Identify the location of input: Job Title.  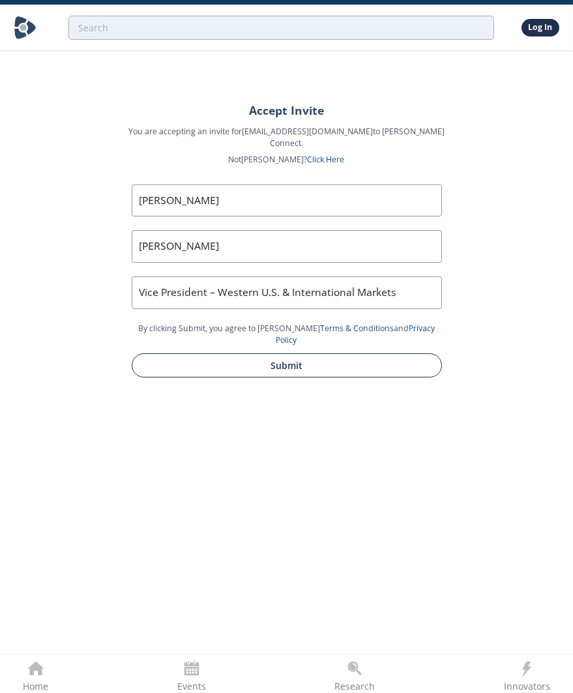
(287, 293).